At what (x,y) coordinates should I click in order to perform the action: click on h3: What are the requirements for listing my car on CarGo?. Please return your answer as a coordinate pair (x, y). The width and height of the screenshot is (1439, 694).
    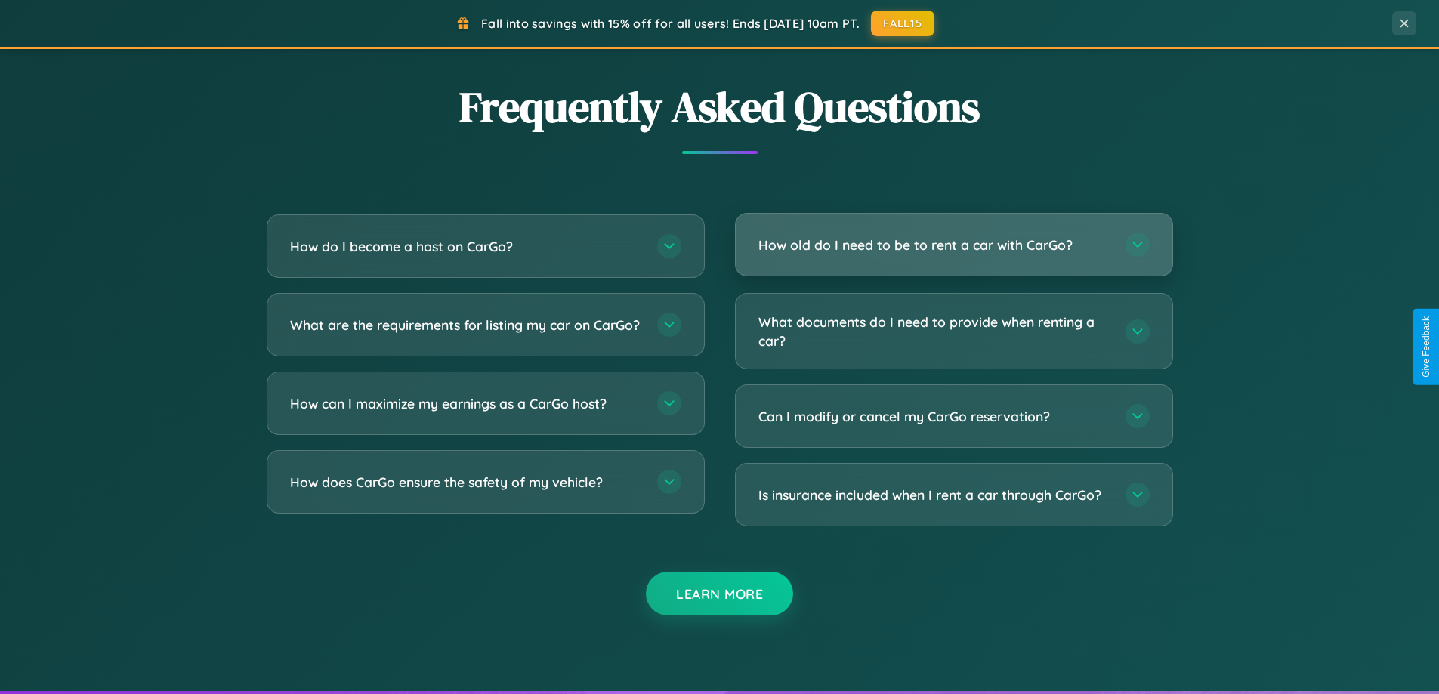
    Looking at the image, I should click on (466, 325).